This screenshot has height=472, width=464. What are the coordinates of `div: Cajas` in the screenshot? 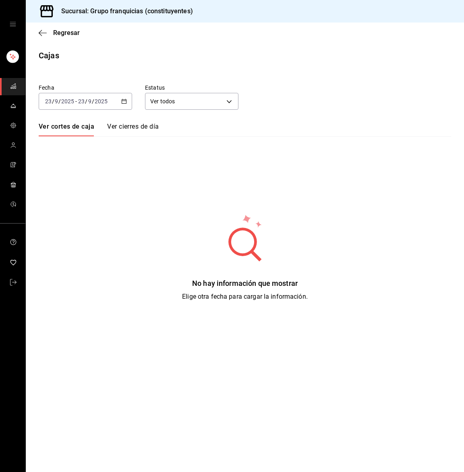 It's located at (49, 56).